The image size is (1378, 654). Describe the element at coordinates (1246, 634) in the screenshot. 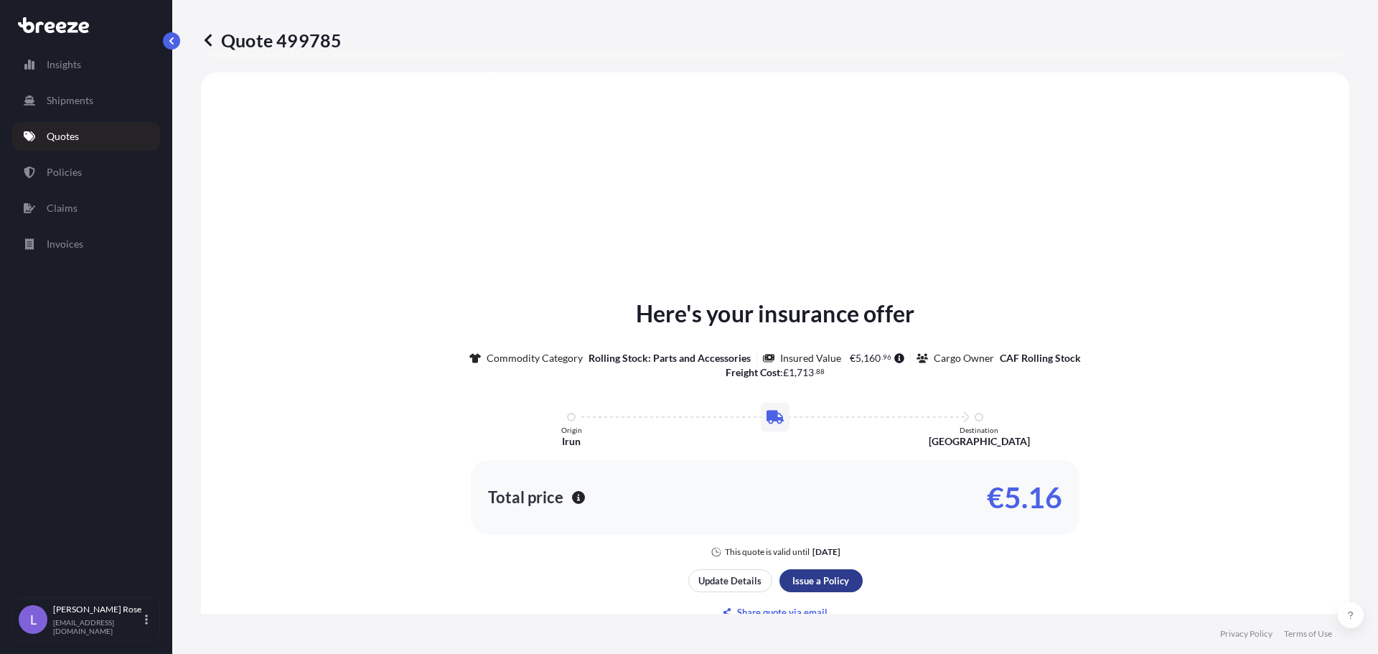

I see `a: Privacy Policy` at that location.